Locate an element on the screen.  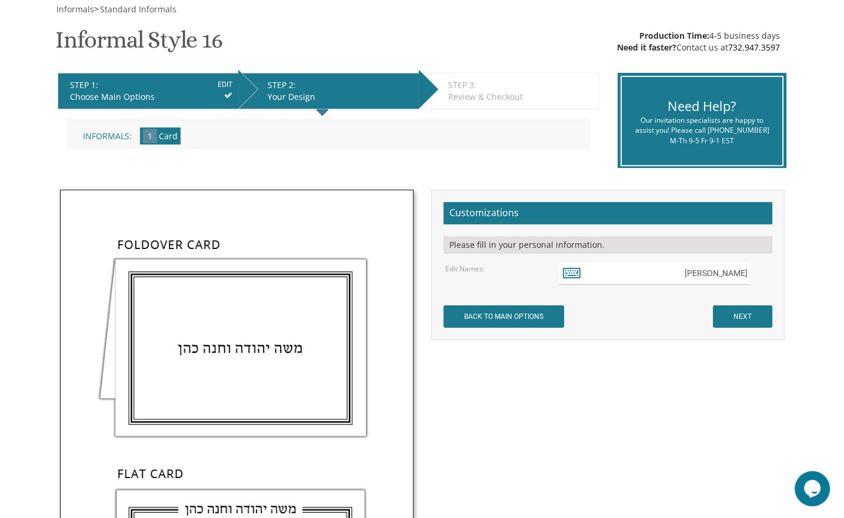
div: 4-5 business days Contact us at is located at coordinates (698, 42).